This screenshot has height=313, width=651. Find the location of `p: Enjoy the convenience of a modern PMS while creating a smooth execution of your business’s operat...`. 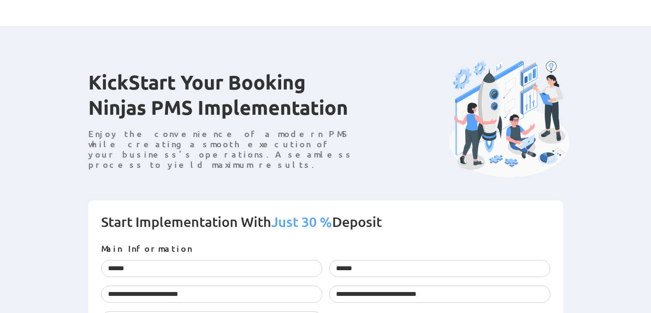

p: Enjoy the convenience of a modern PMS while creating a smooth execution of your business’s operat... is located at coordinates (225, 149).